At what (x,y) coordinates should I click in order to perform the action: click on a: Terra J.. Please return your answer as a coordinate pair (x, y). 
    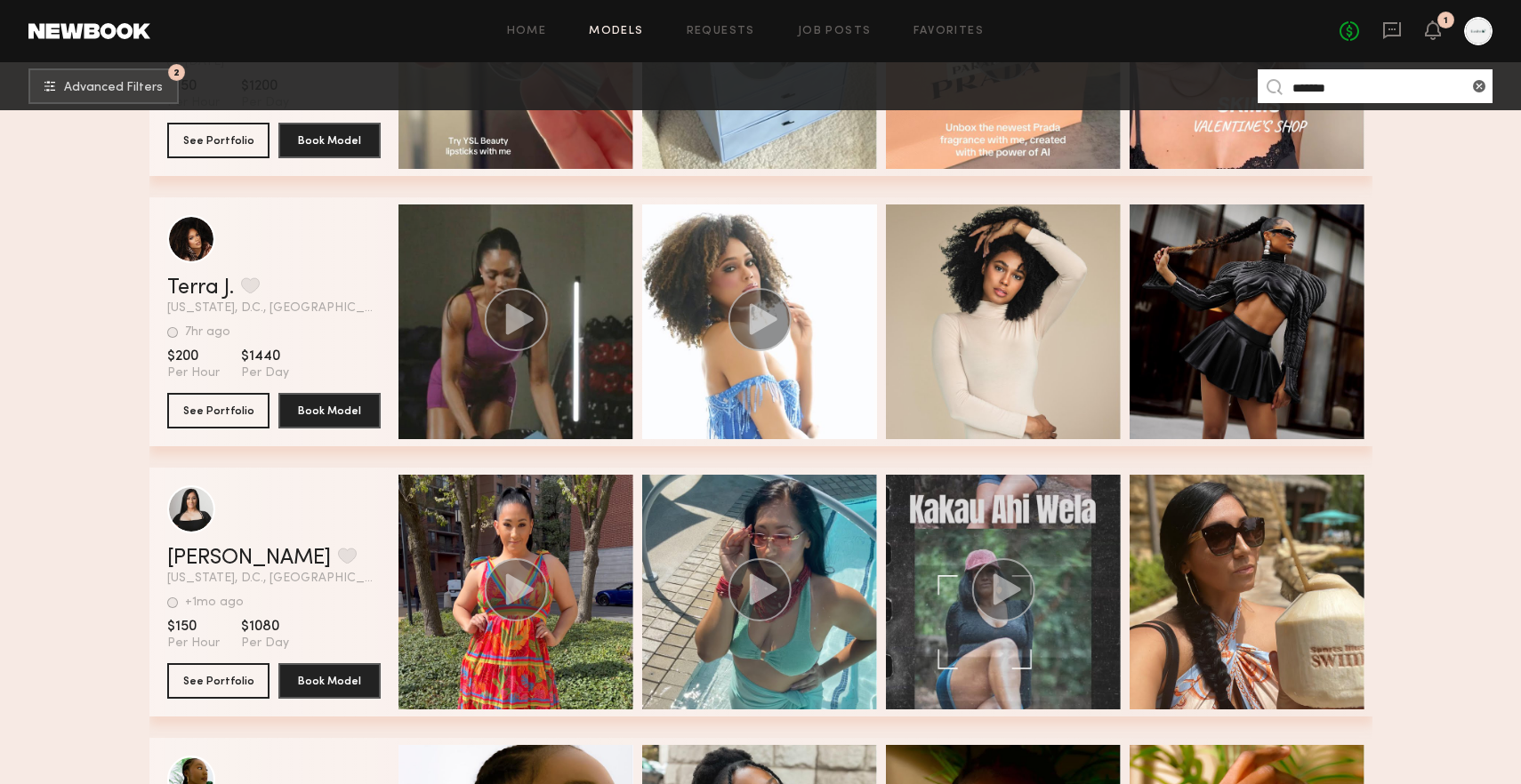
    Looking at the image, I should click on (200, 288).